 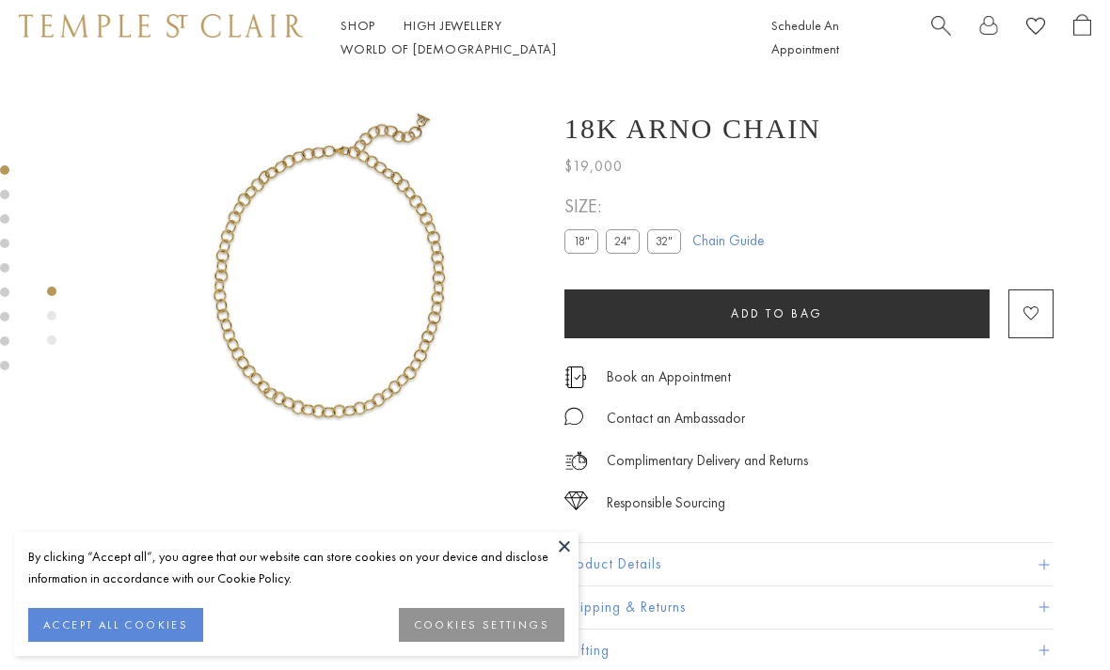 I want to click on button: ACCEPT ALL COOKIES, so click(x=116, y=625).